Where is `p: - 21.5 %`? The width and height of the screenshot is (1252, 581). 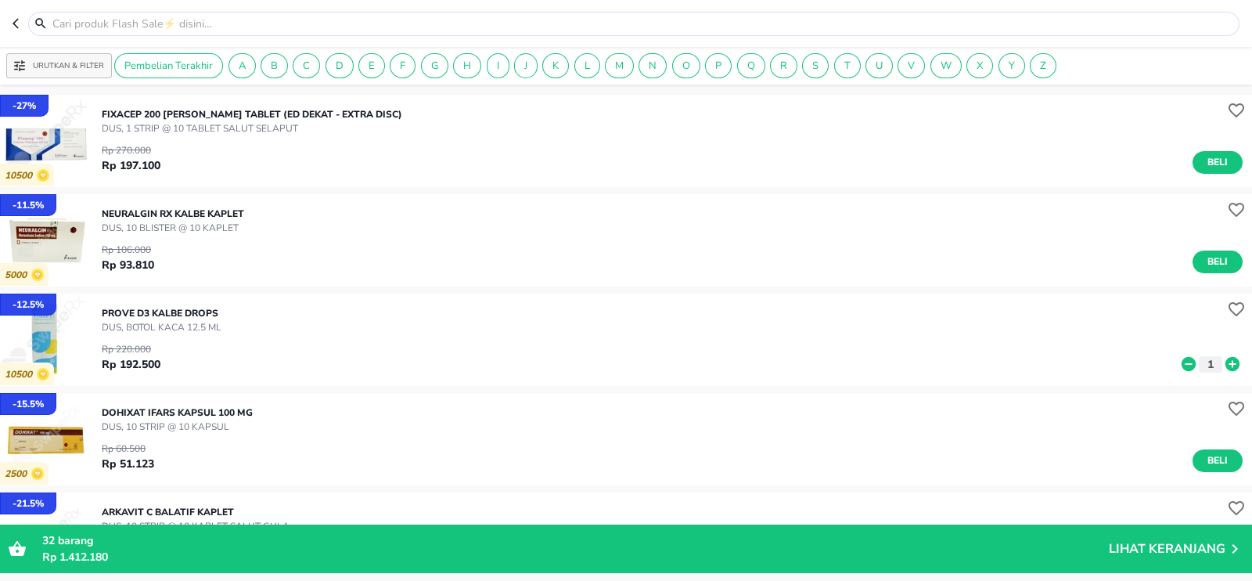 p: - 21.5 % is located at coordinates (28, 503).